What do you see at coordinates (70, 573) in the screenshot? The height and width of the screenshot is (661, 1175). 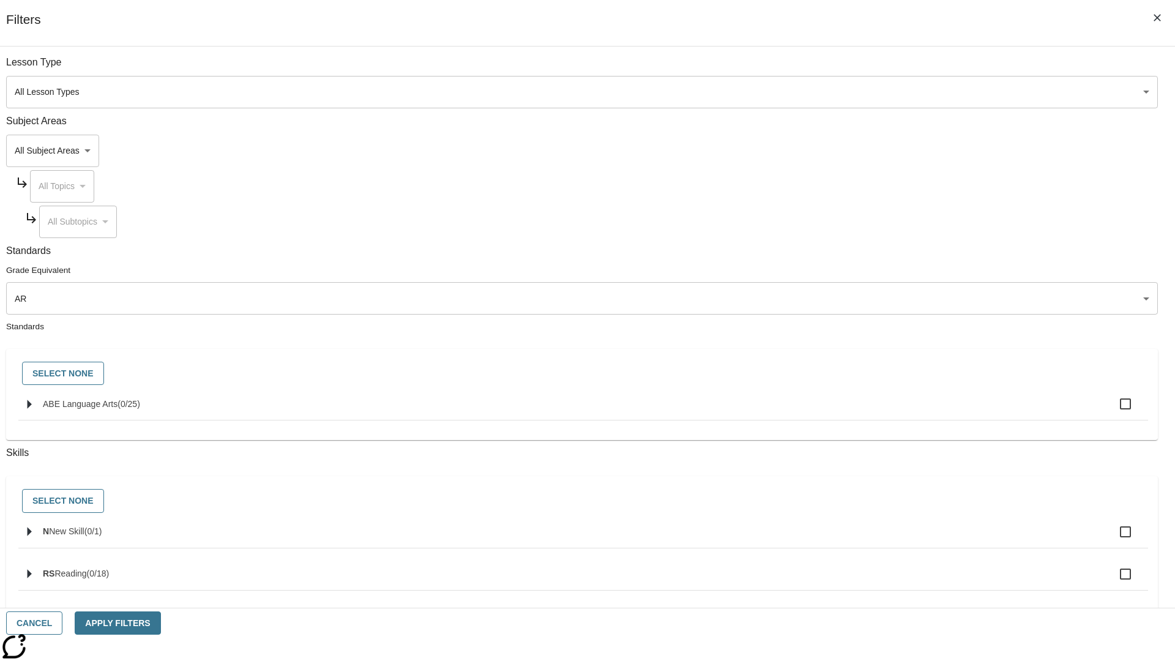 I see `span: Reading` at bounding box center [70, 573].